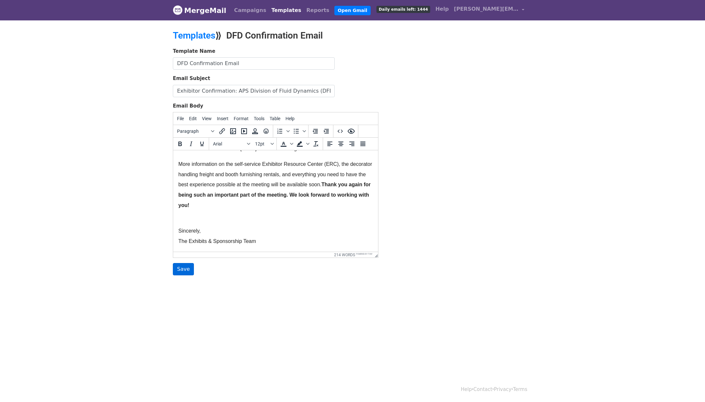  Describe the element at coordinates (244, 131) in the screenshot. I see `button: Insert/edit media` at that location.